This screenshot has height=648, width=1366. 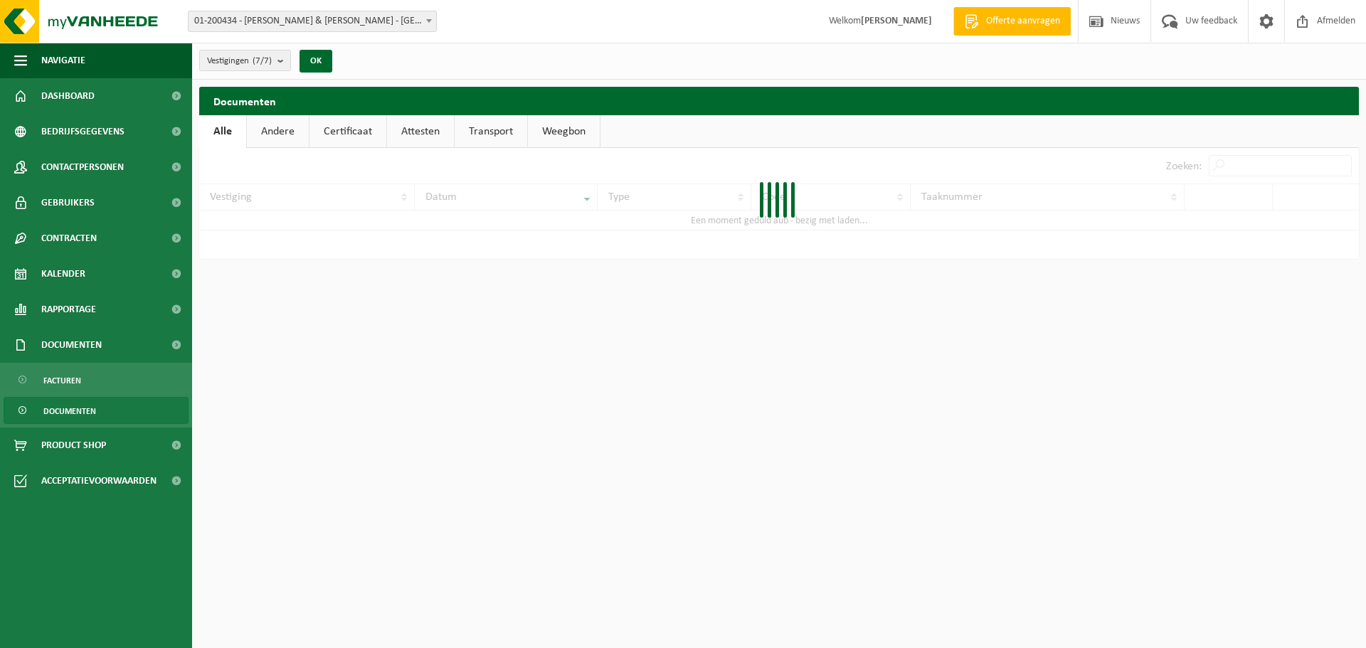 What do you see at coordinates (1023, 21) in the screenshot?
I see `span: Offerte aanvragen` at bounding box center [1023, 21].